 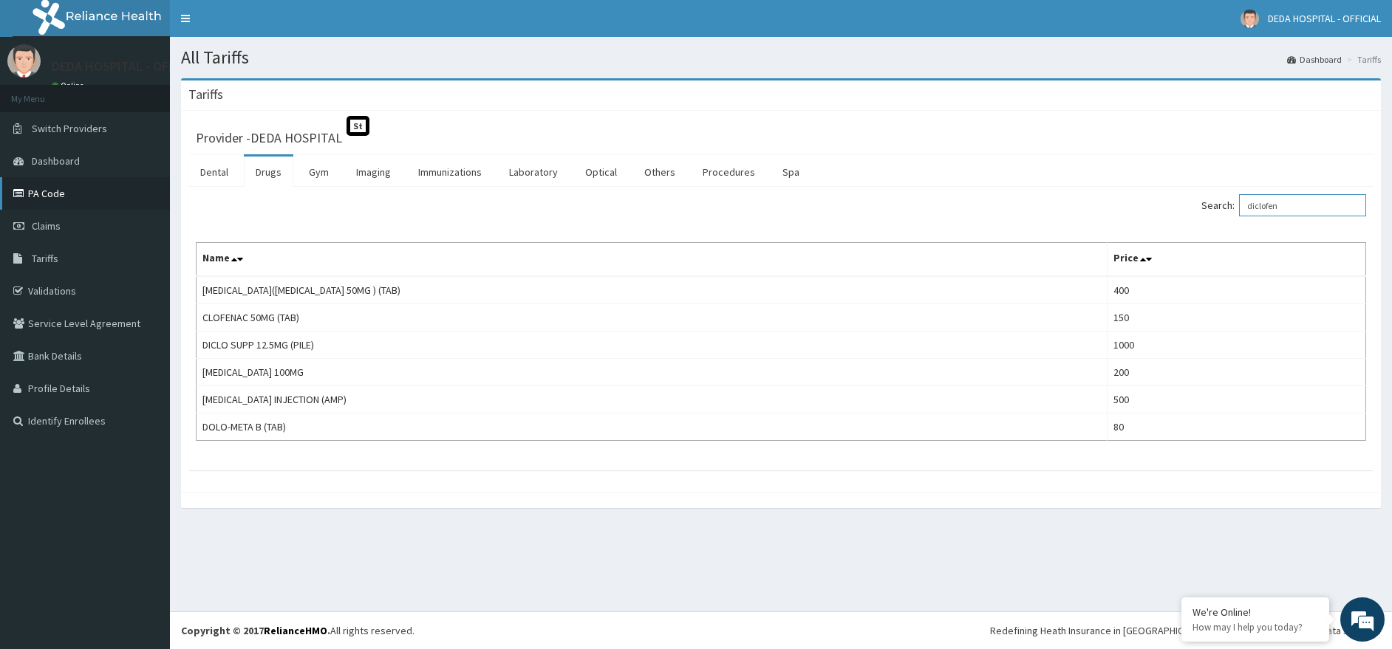 What do you see at coordinates (652, 427) in the screenshot?
I see `td: DOLO-META B (TAB)` at bounding box center [652, 427].